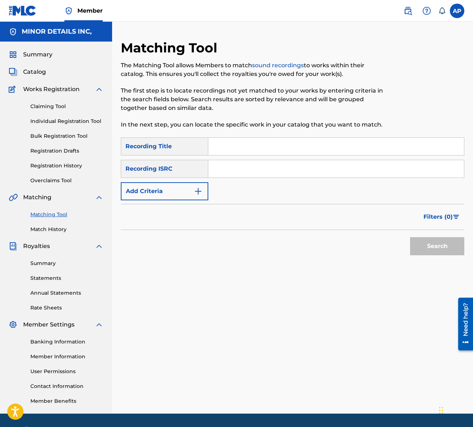 This screenshot has width=473, height=427. I want to click on button: Filters (0), so click(442, 217).